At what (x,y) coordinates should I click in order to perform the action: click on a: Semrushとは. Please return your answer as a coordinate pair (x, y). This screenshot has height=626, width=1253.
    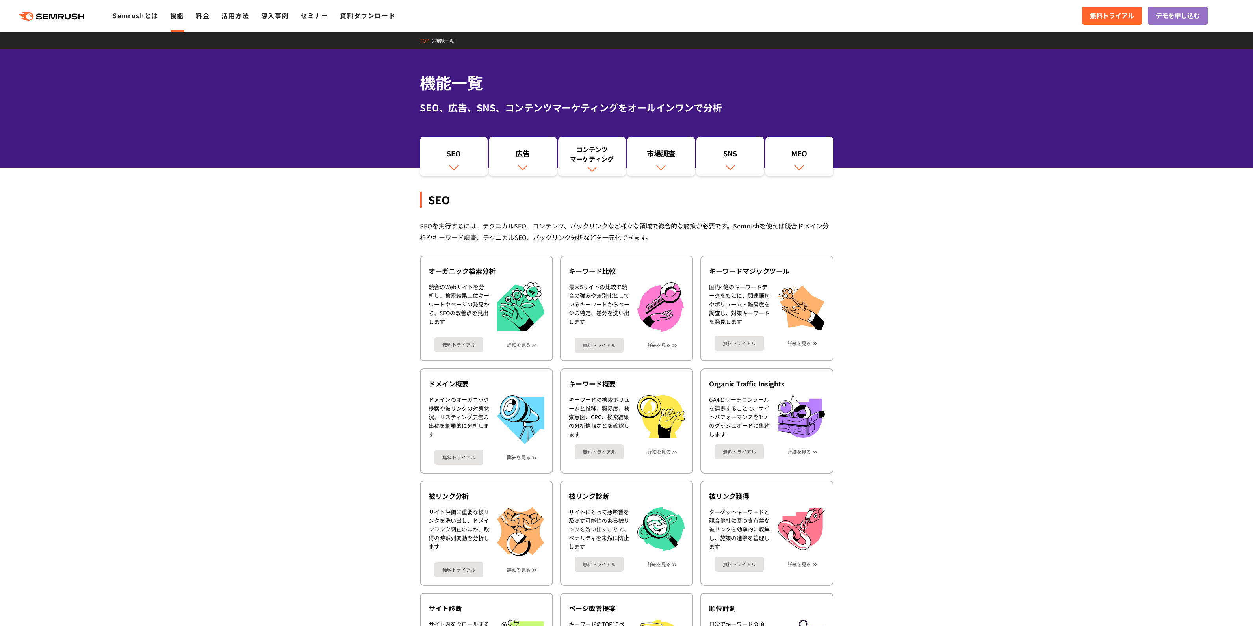
    Looking at the image, I should click on (135, 15).